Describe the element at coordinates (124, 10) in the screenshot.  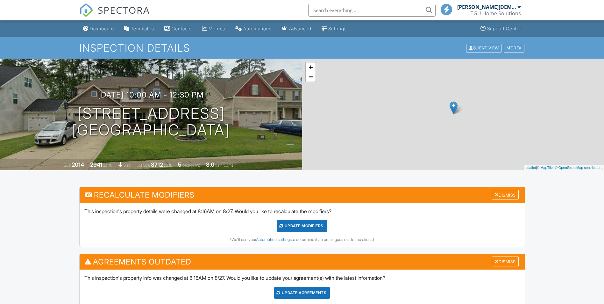
I see `span: SPECTORA` at that location.